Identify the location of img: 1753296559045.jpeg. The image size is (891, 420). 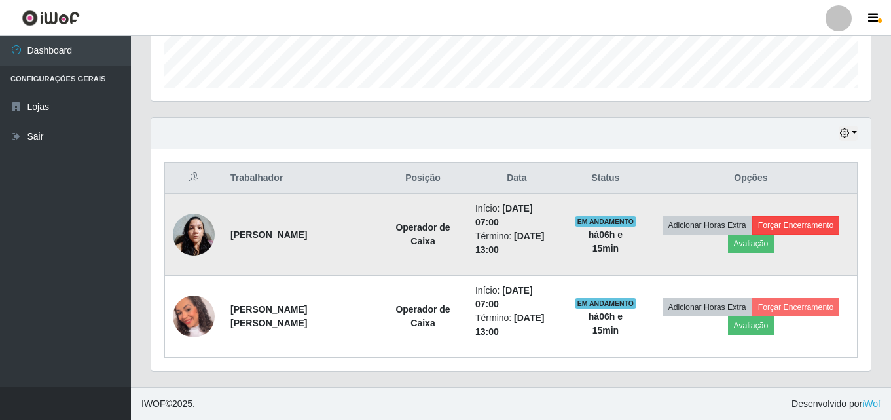
(194, 316).